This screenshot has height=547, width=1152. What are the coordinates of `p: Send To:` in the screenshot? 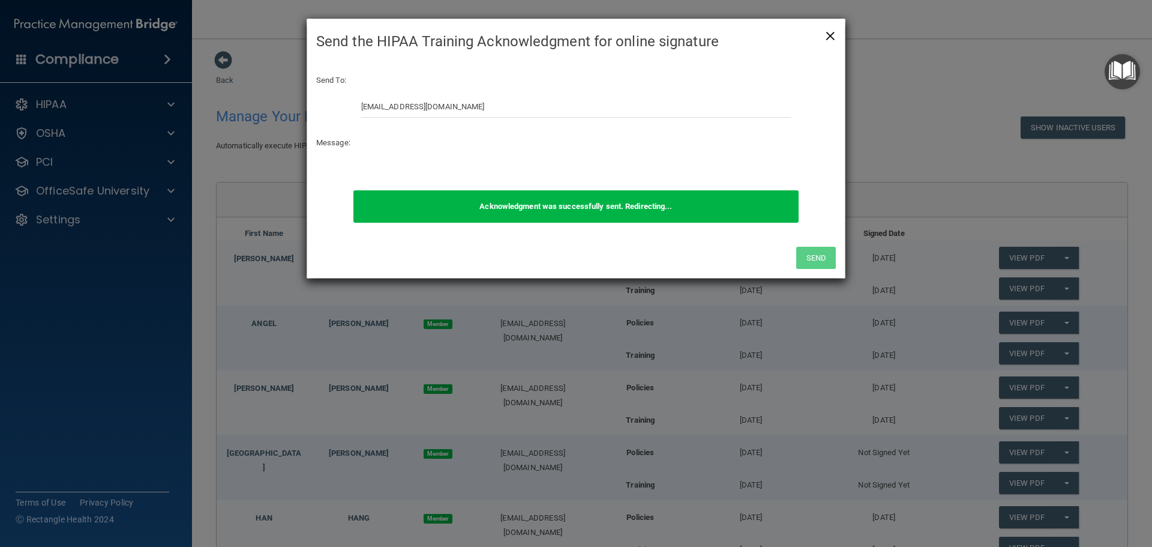 It's located at (576, 80).